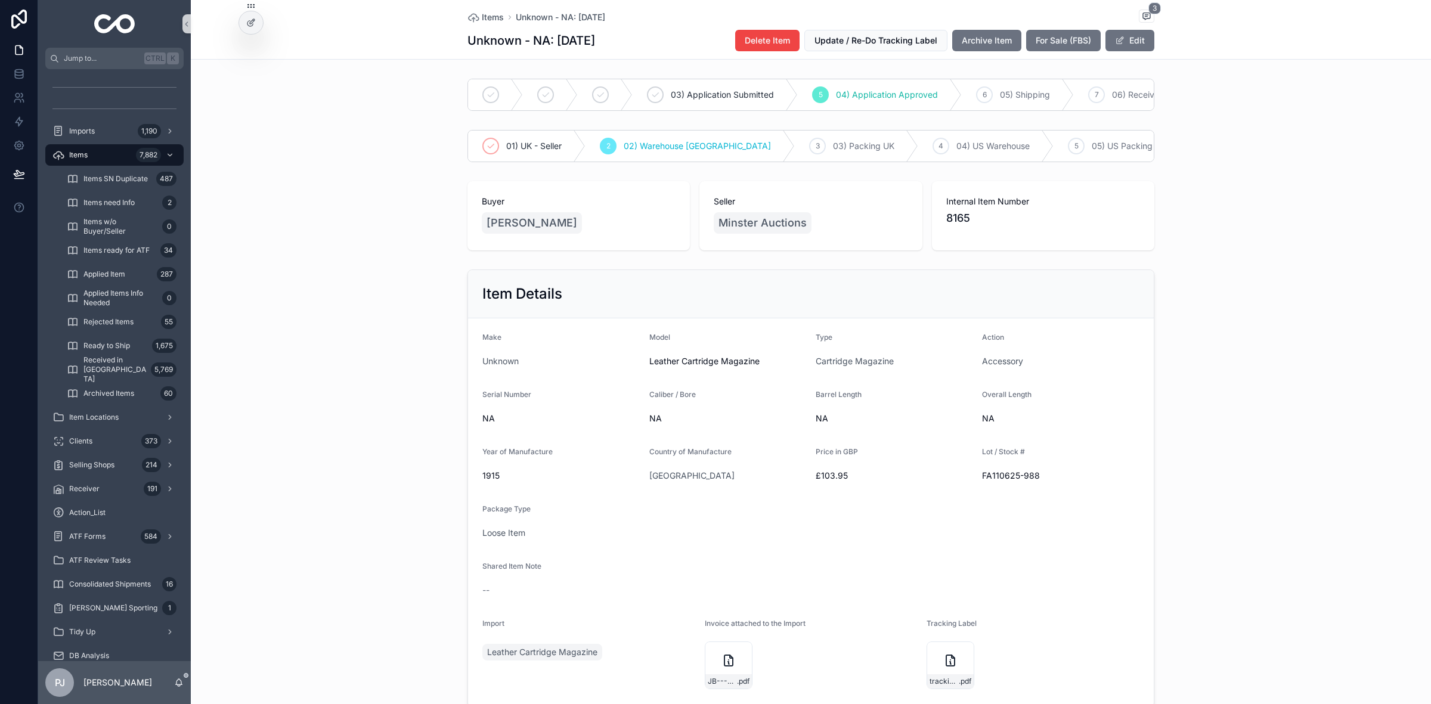  What do you see at coordinates (114, 58) in the screenshot?
I see `button: Jump to...CtrlK` at bounding box center [114, 58].